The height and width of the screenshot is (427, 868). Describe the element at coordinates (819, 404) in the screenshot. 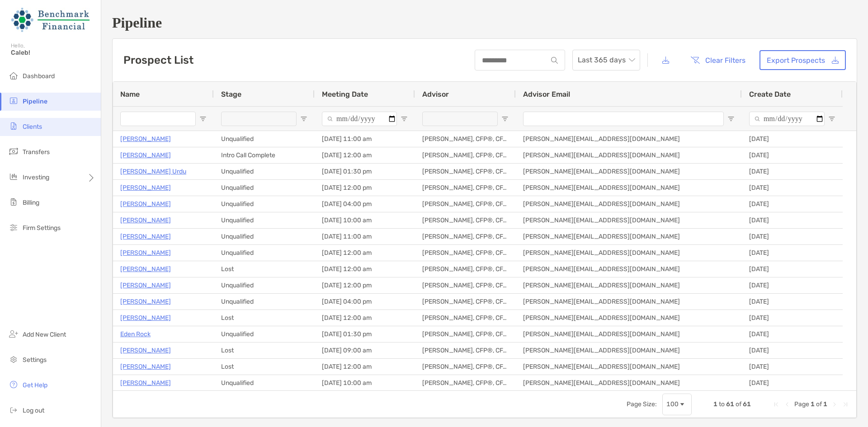

I see `span: of` at that location.